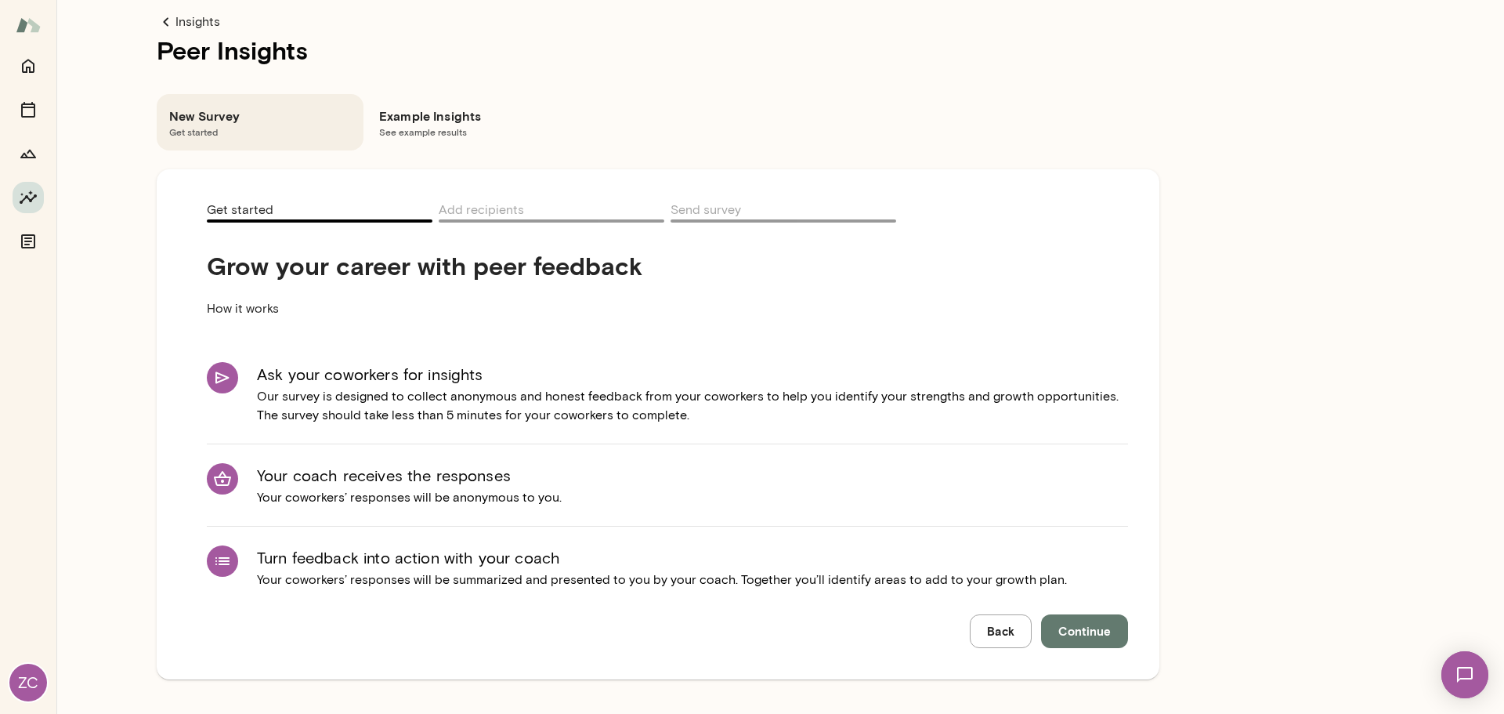 This screenshot has width=1504, height=714. Describe the element at coordinates (1084, 631) in the screenshot. I see `button: Continue` at that location.